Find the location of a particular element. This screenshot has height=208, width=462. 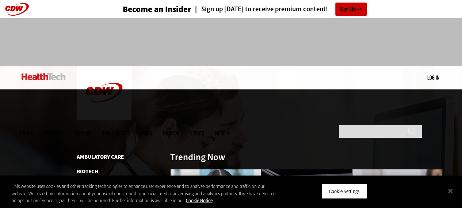

div: User menu is located at coordinates (433, 77).